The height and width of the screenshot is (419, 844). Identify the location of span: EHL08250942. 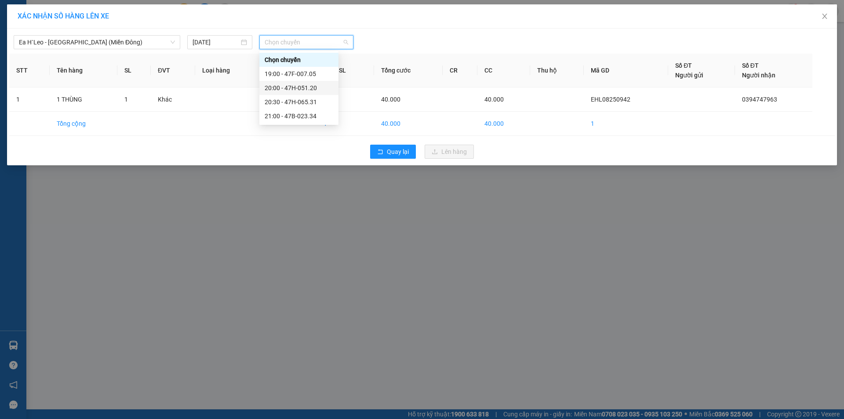
(610, 99).